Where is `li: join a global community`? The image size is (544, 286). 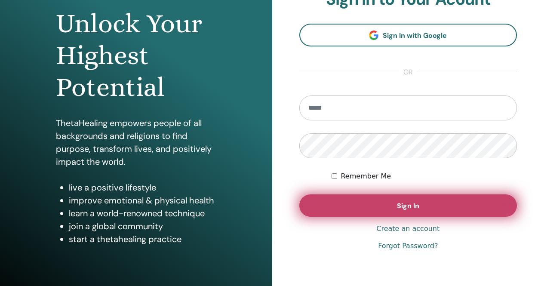 li: join a global community is located at coordinates (142, 226).